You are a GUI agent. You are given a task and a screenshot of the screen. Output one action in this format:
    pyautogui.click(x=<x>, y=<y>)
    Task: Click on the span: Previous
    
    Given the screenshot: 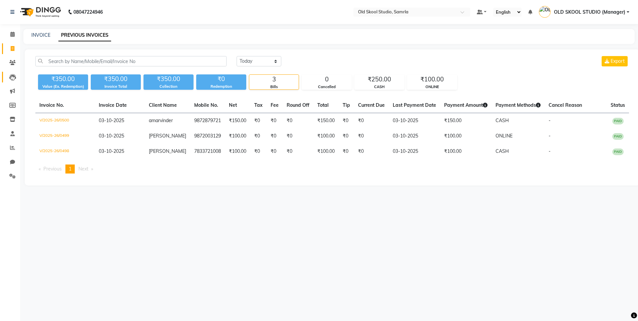 What is the action you would take?
    pyautogui.click(x=52, y=169)
    